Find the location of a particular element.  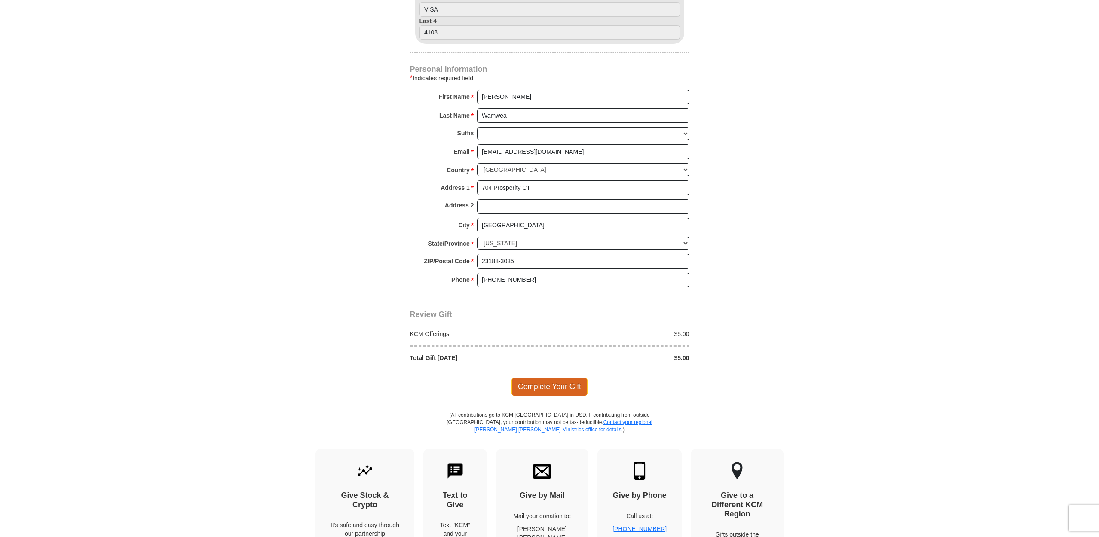

strong: Email is located at coordinates (462, 152).